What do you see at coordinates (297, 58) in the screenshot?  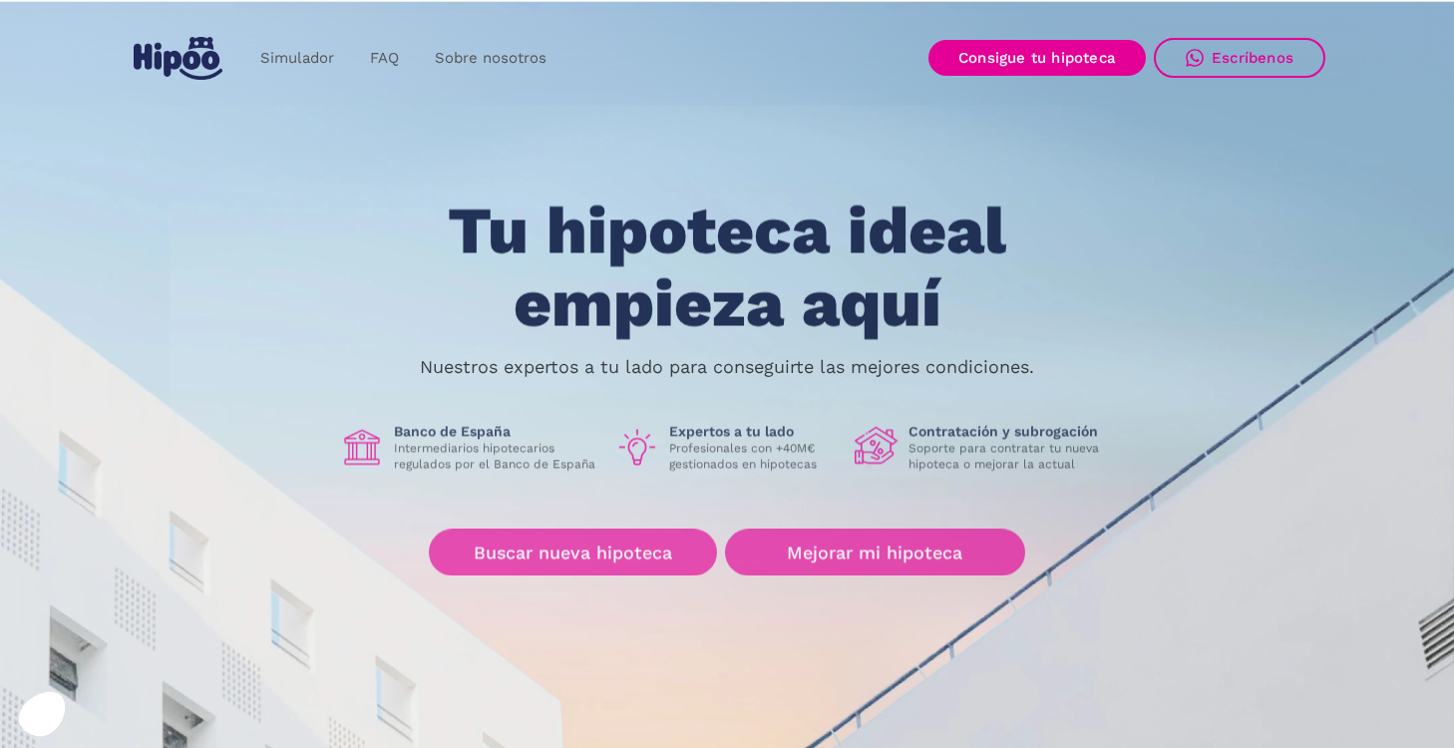 I see `a: Simulador` at bounding box center [297, 58].